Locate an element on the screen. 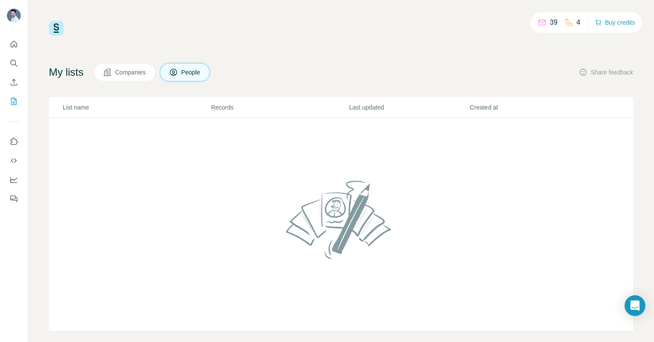 The width and height of the screenshot is (654, 342). p: 4 is located at coordinates (578, 22).